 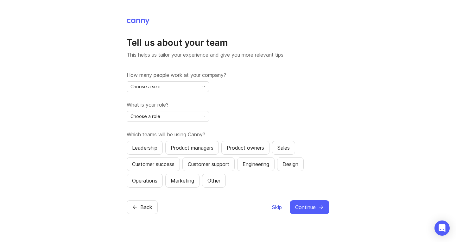 I want to click on p: This helps us tailor your experience and give you more relevant tips, so click(x=228, y=55).